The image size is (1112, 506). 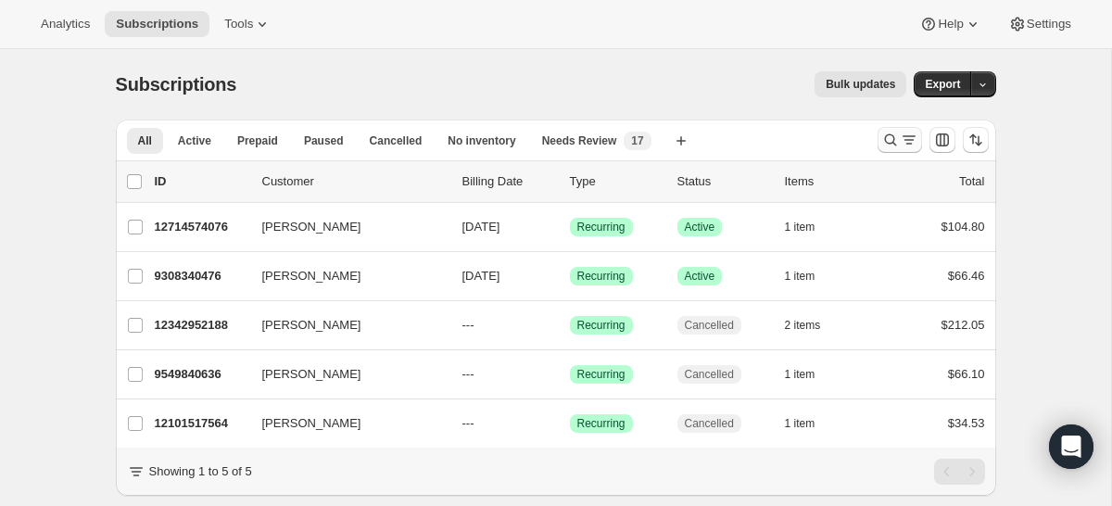 What do you see at coordinates (201, 423) in the screenshot?
I see `p: 12101517564` at bounding box center [201, 423].